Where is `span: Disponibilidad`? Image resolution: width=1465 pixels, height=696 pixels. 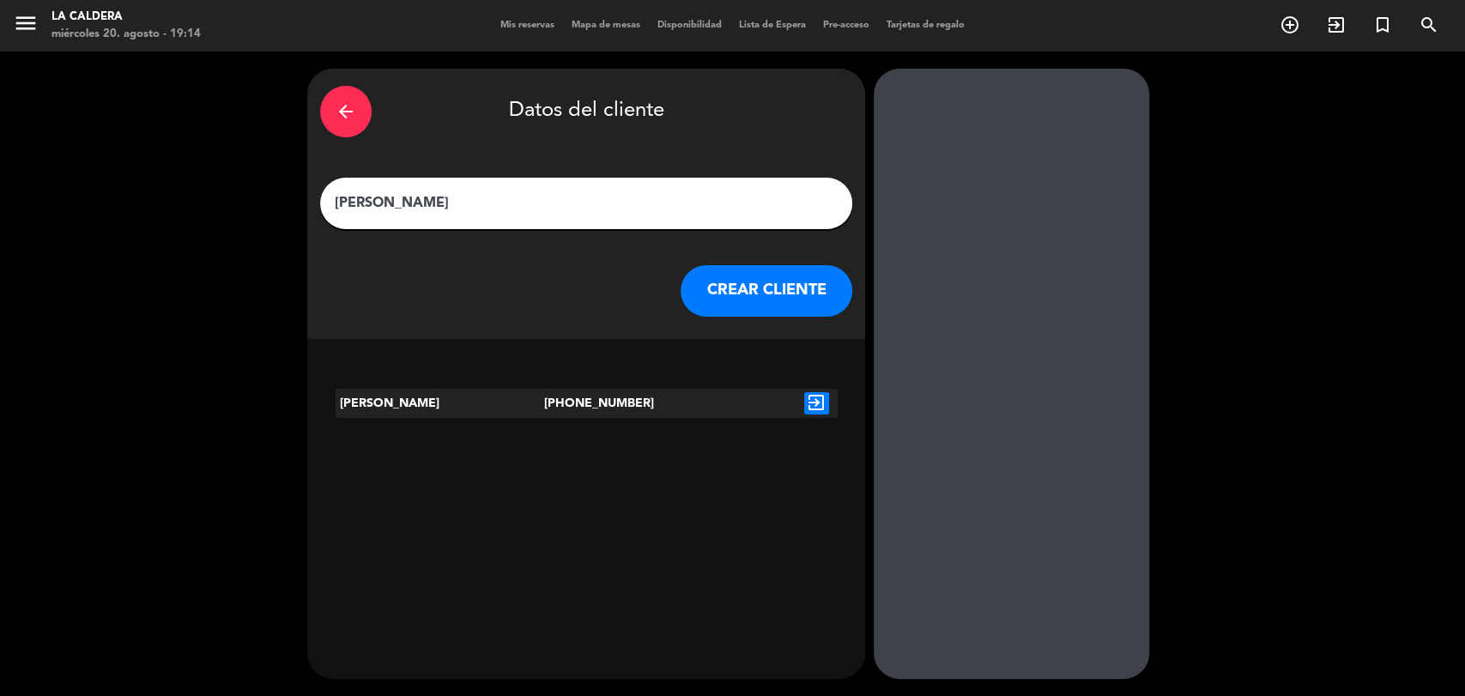
span: Disponibilidad is located at coordinates (689, 25).